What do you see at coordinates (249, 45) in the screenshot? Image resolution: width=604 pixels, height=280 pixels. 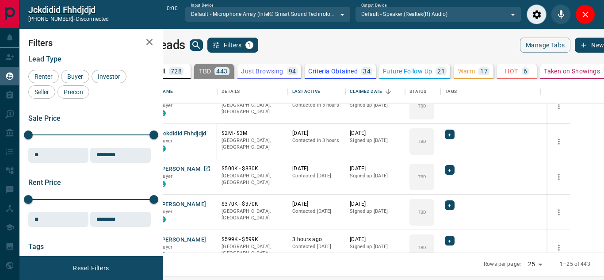 I see `span: 1` at bounding box center [249, 45].